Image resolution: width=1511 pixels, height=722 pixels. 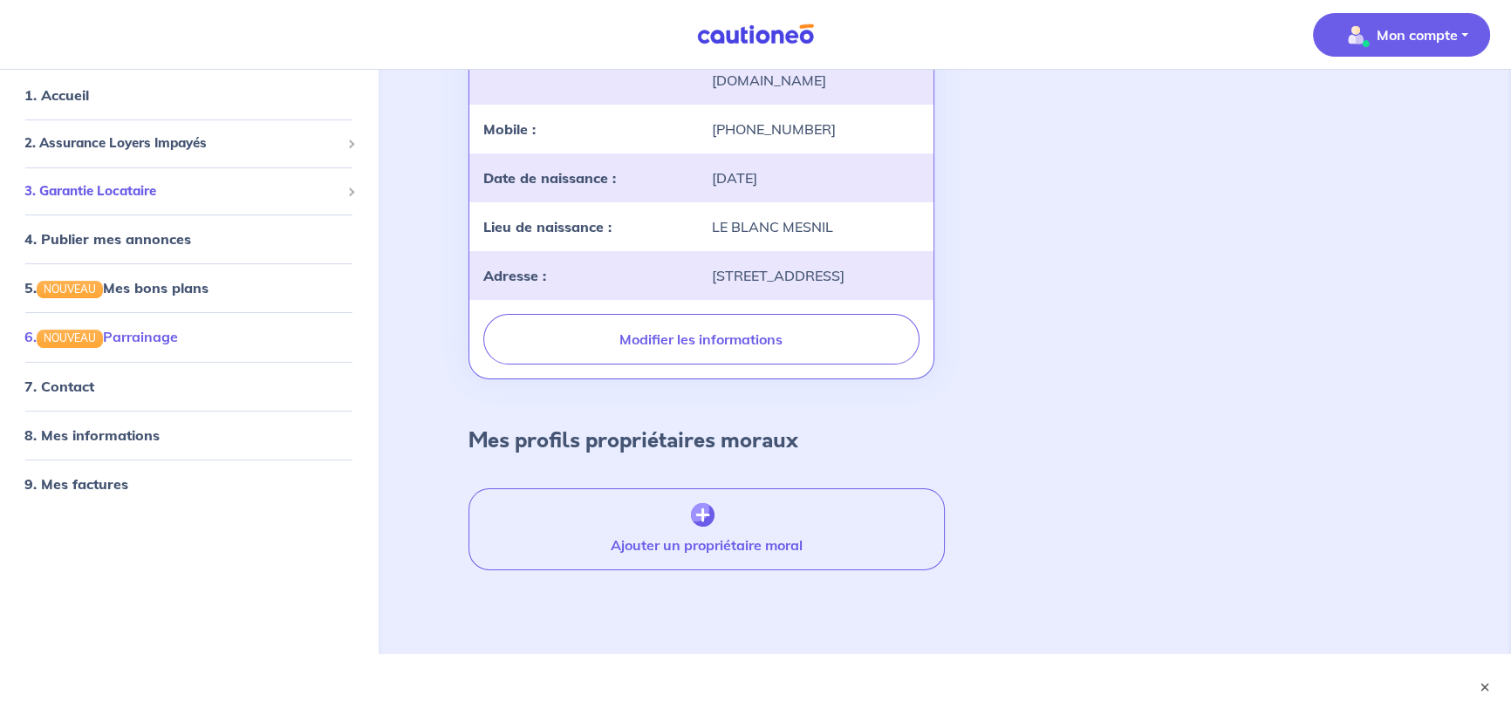 What do you see at coordinates (188, 144) in the screenshot?
I see `div: 2. Assurance Loyers Impayés` at bounding box center [188, 144].